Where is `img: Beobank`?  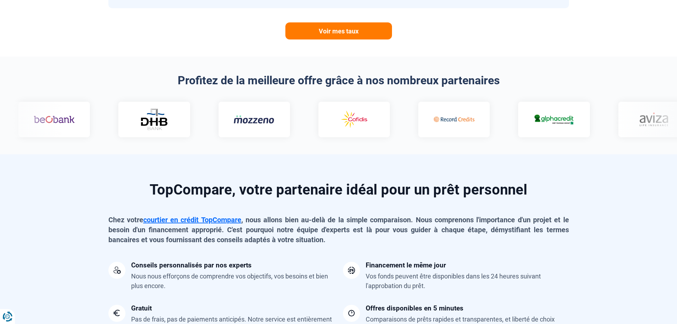
img: Beobank is located at coordinates (48, 119).